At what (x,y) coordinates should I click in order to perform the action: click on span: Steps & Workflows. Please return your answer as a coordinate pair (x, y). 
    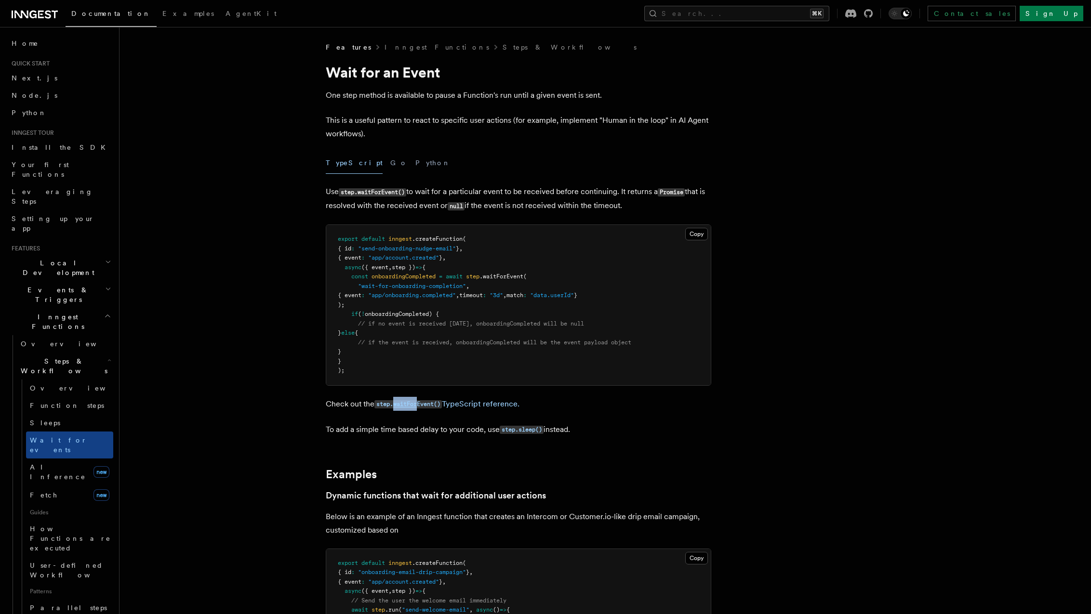
    Looking at the image, I should click on (62, 366).